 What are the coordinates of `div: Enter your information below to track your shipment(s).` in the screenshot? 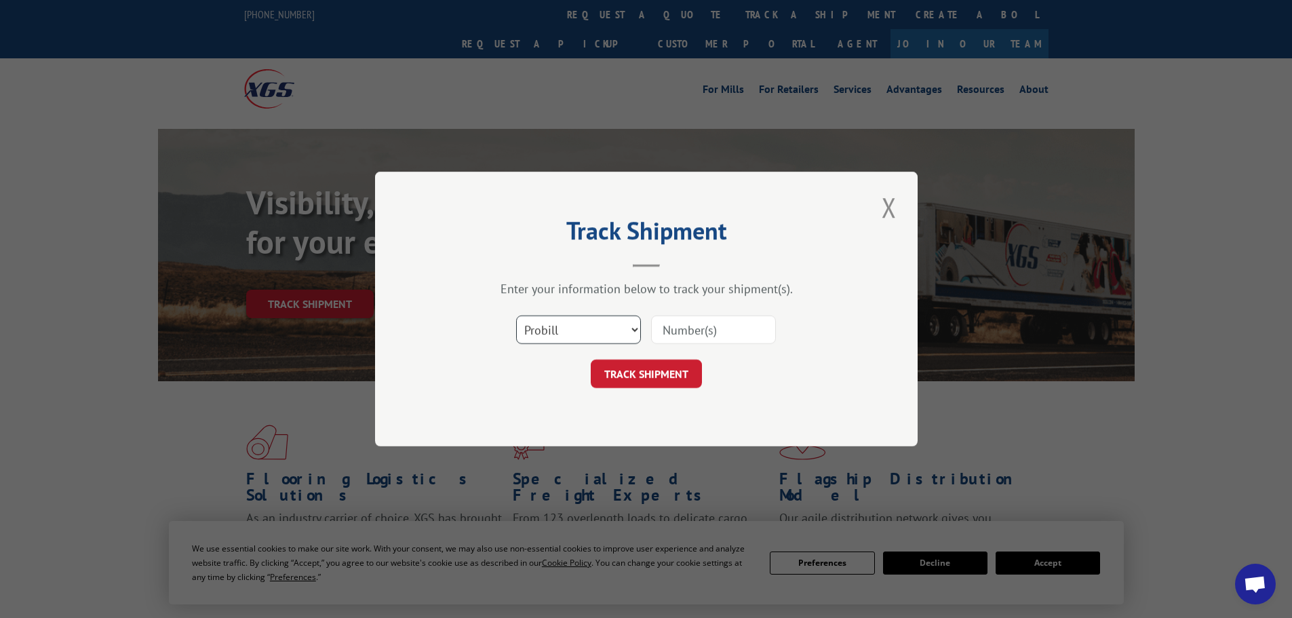 It's located at (646, 288).